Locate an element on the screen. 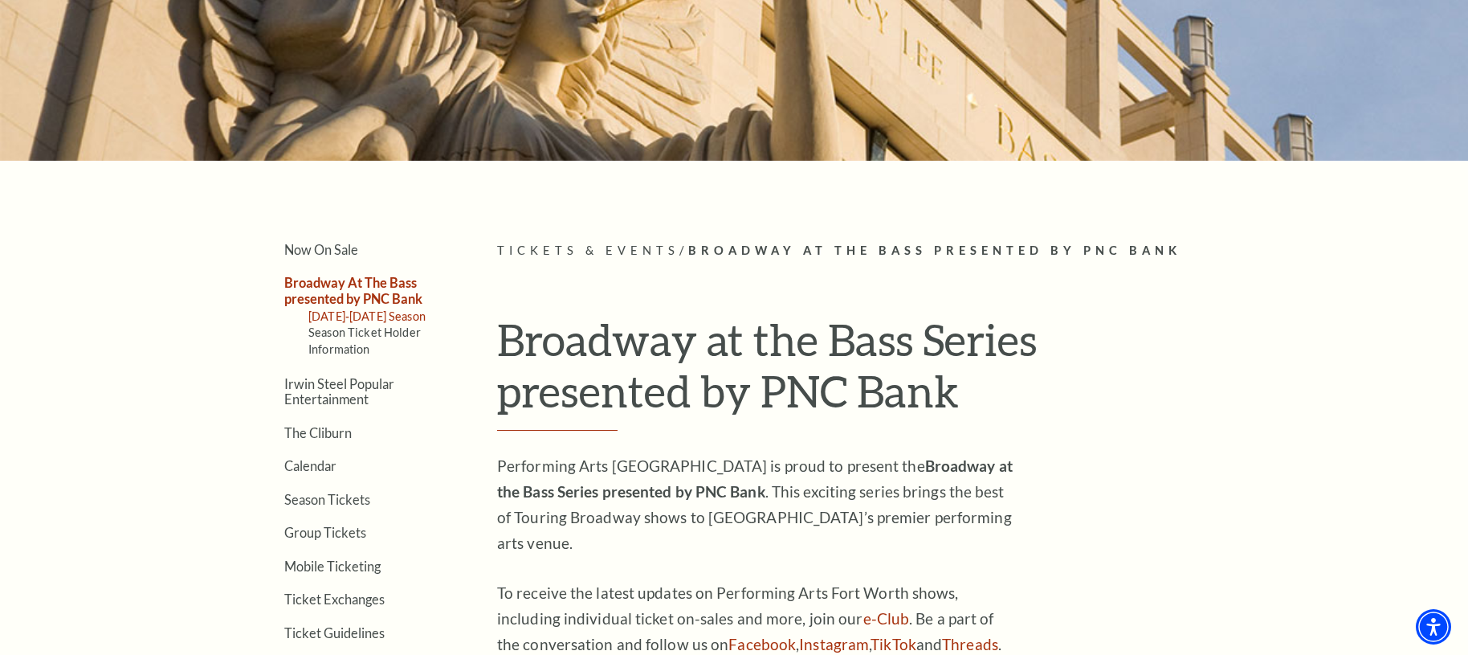 The height and width of the screenshot is (655, 1468). span: Broadway At The Bass presented by PNC Bank is located at coordinates (935, 250).